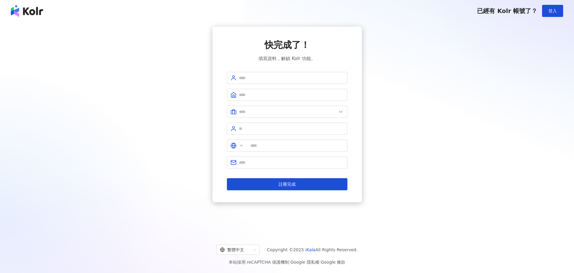 This screenshot has height=273, width=574. Describe the element at coordinates (27, 11) in the screenshot. I see `img: logo` at that location.